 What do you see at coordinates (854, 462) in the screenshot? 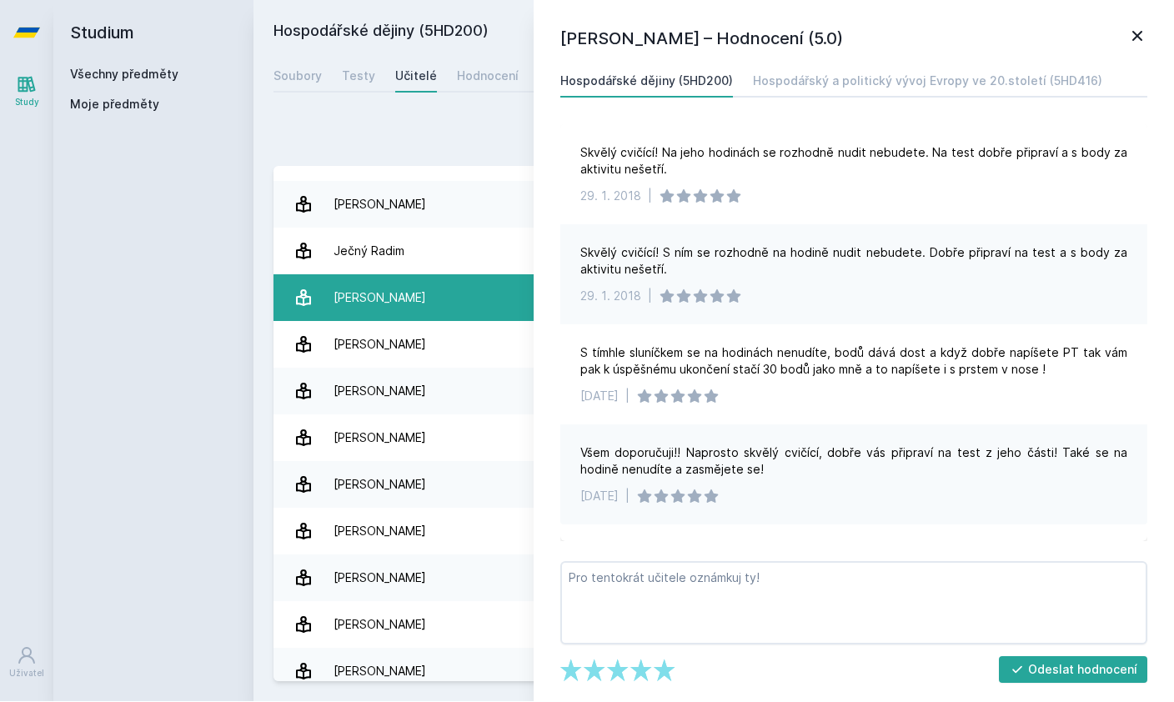
I see `div: Všem doporučuji!! Naprosto skvělý cvičící, dobře vás připraví na test z jeho části! Také se na ho...` at bounding box center [854, 462].